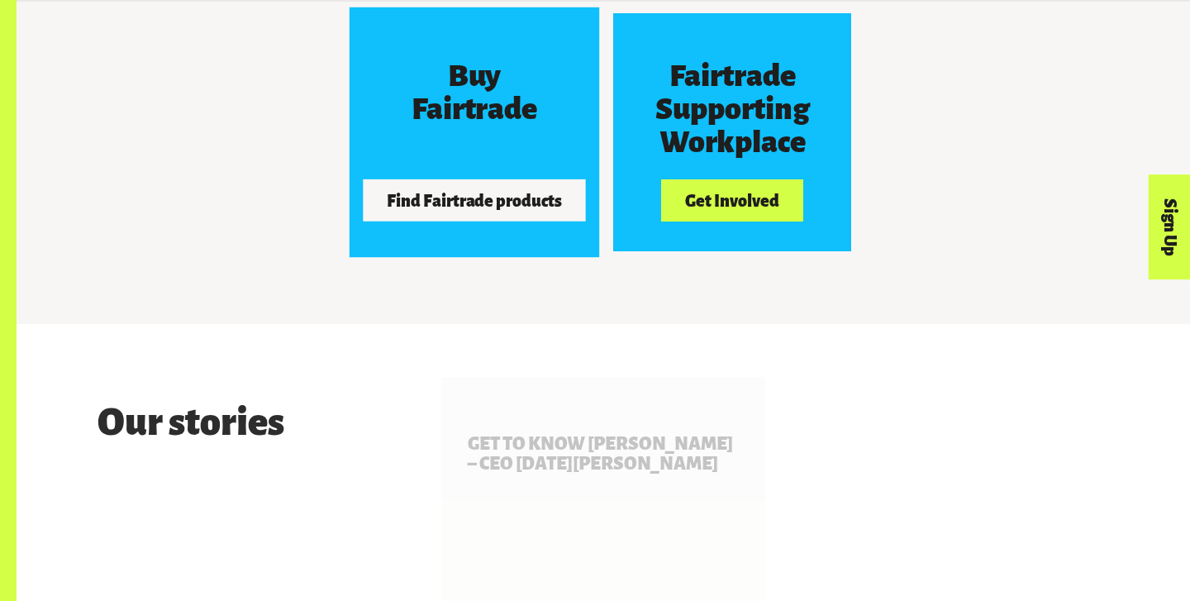 This screenshot has height=601, width=1190. Describe the element at coordinates (731, 200) in the screenshot. I see `button: Get Involved` at that location.